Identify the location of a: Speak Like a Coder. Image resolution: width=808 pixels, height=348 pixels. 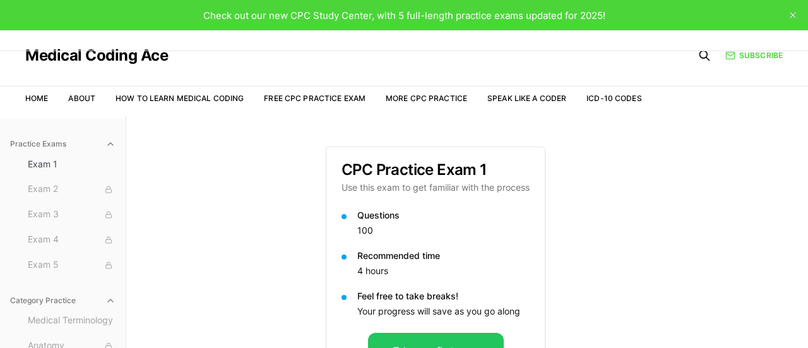
(526, 98).